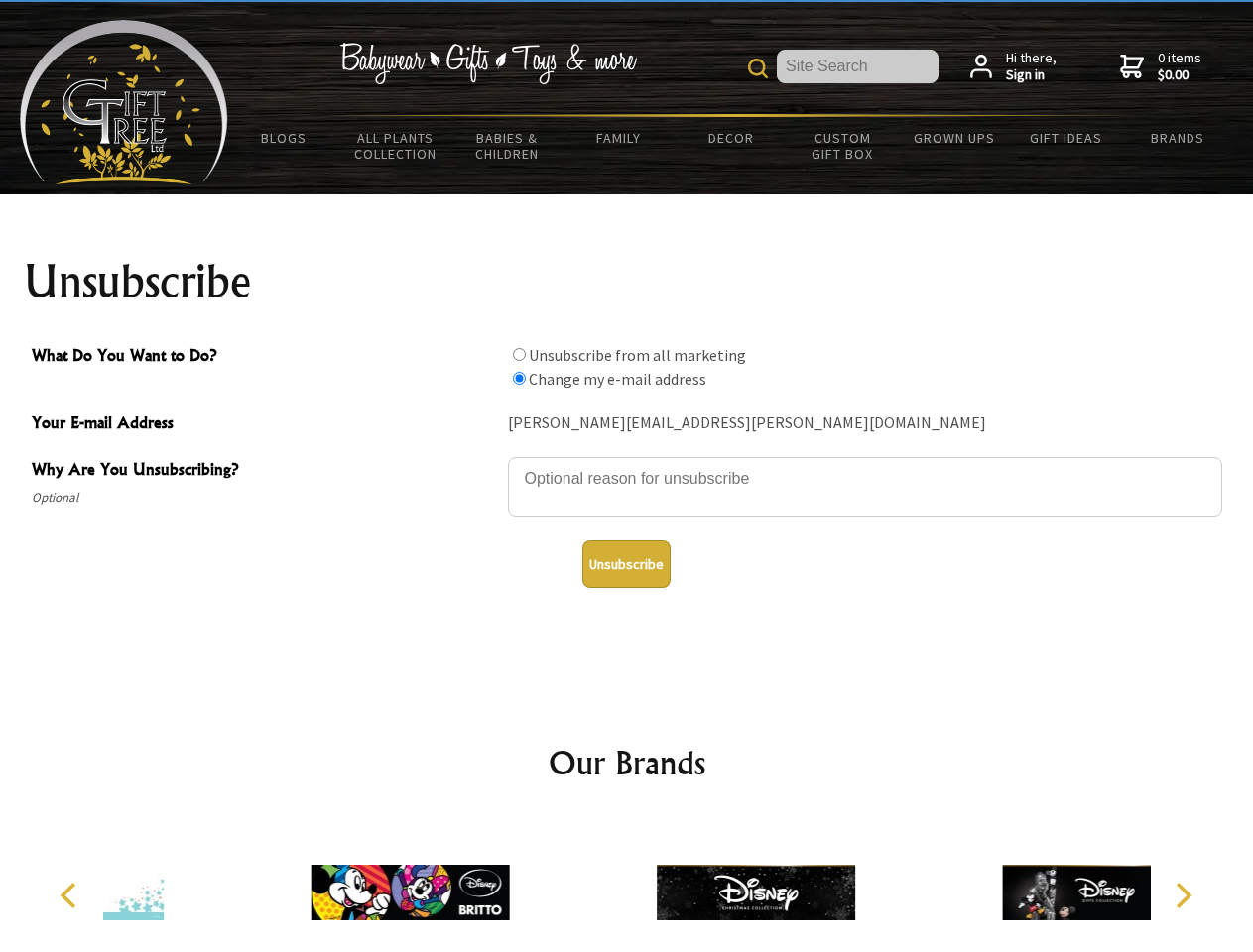 The width and height of the screenshot is (1253, 952). What do you see at coordinates (637, 355) in the screenshot?
I see `label: Unsubscribe from all marketing` at bounding box center [637, 355].